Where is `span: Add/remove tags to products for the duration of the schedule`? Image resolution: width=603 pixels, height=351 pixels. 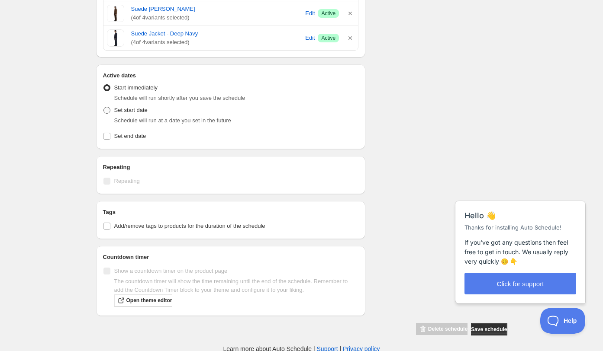 span: Add/remove tags to products for the duration of the schedule is located at coordinates (189, 226).